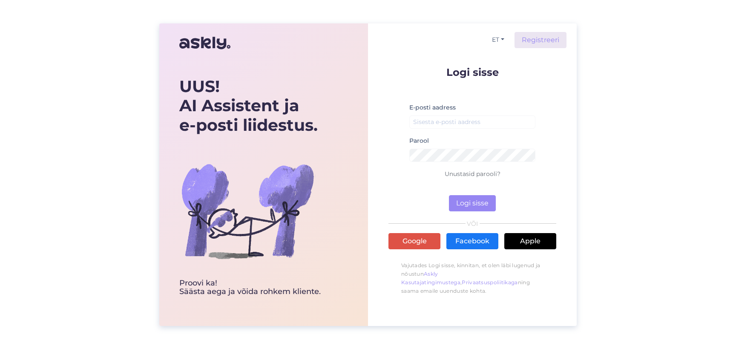 The image size is (736, 349). What do you see at coordinates (431, 278) in the screenshot?
I see `a: Askly Kasutajatingimustega` at bounding box center [431, 278].